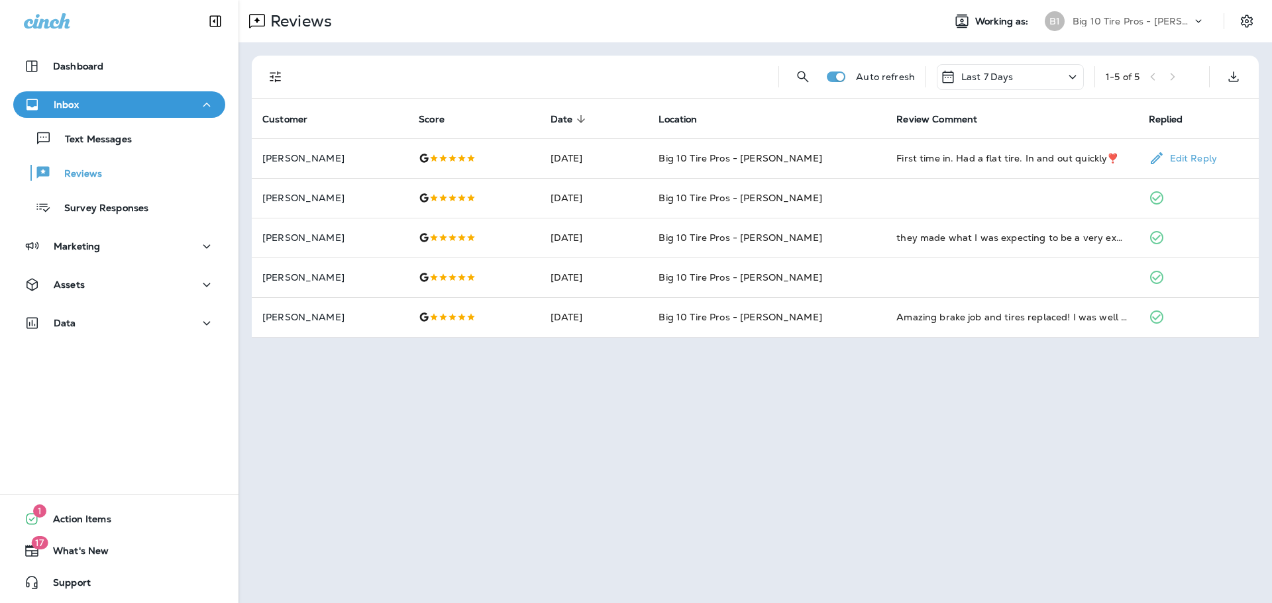 The image size is (1272, 603). What do you see at coordinates (74, 554) in the screenshot?
I see `span: What's New` at bounding box center [74, 554].